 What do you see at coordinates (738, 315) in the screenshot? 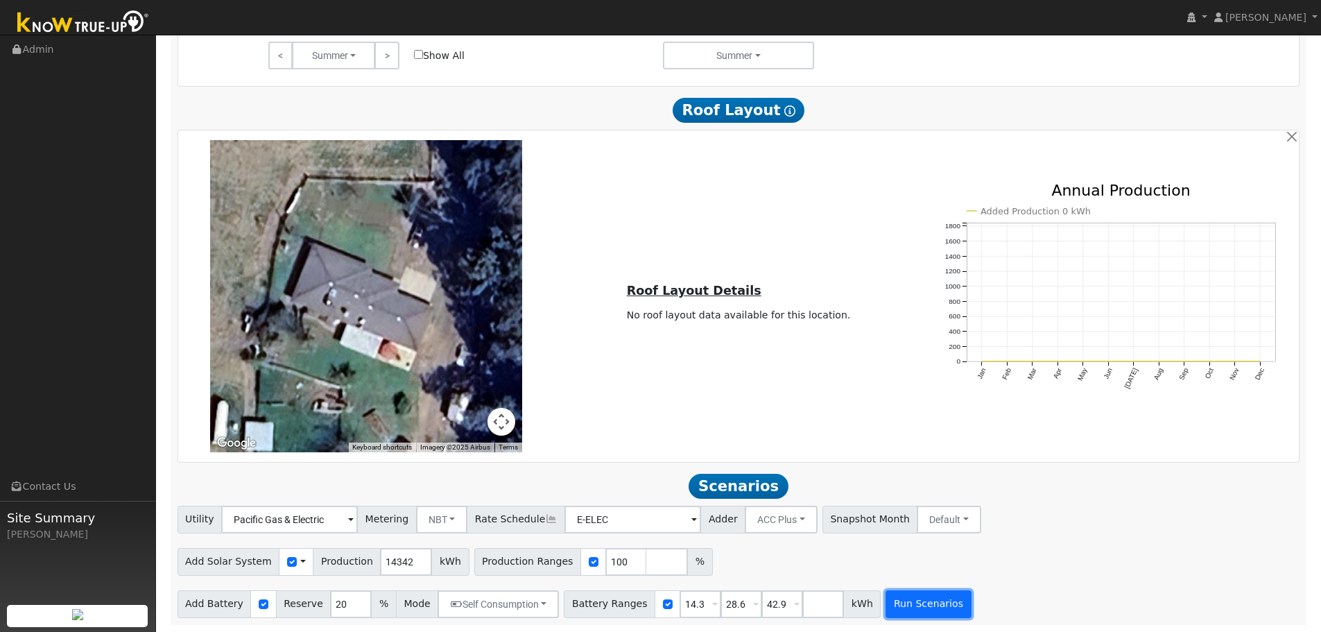
I see `td: No roof layout data available for this location.` at bounding box center [738, 315].